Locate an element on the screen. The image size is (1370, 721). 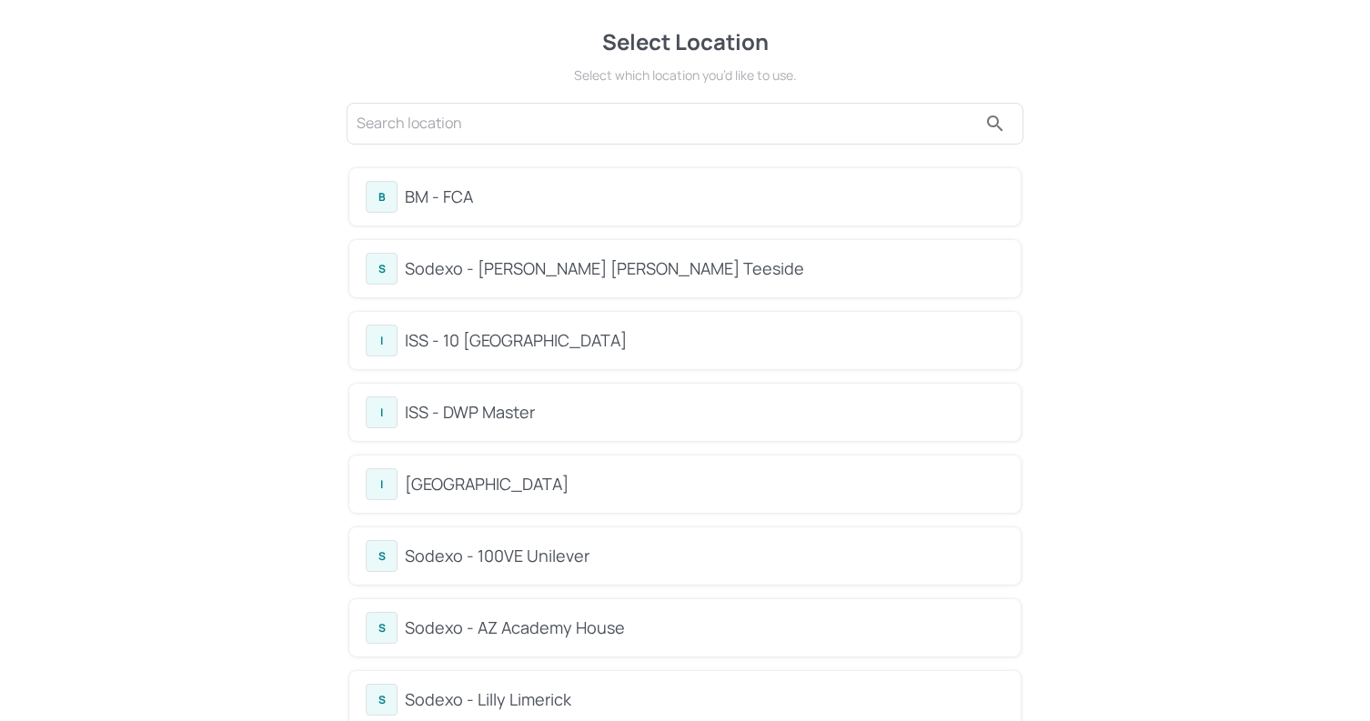
div: Select which location you’d like to use. is located at coordinates (685, 75).